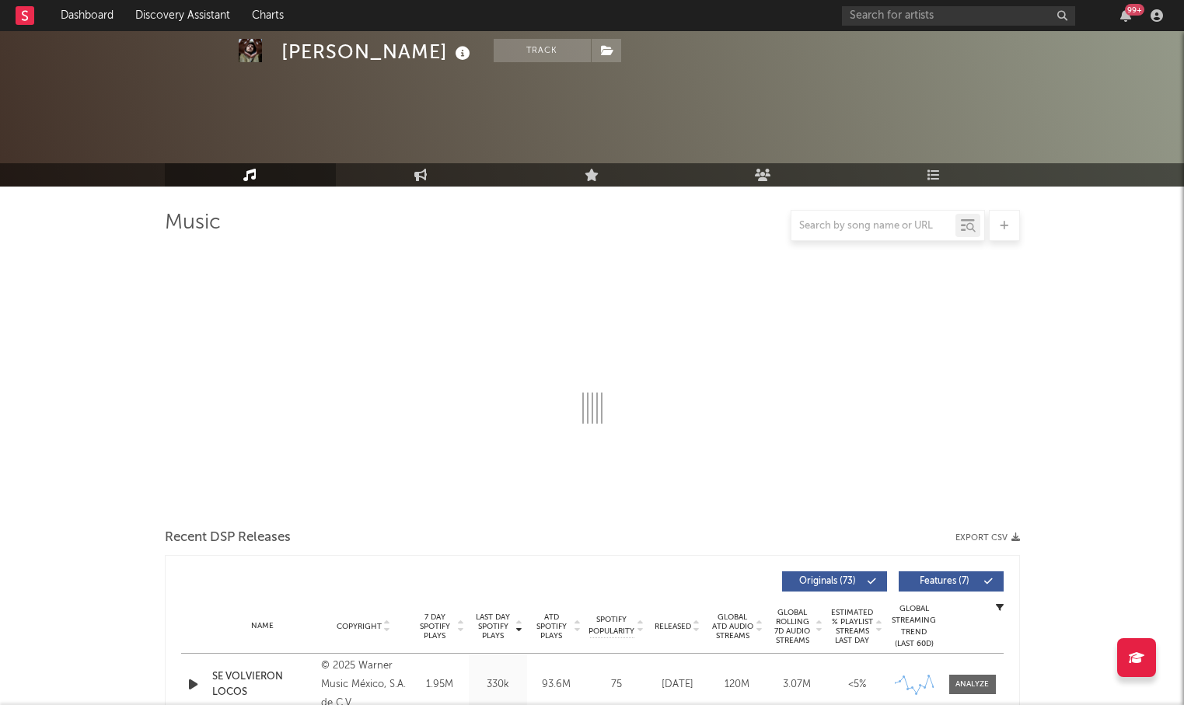 The image size is (1184, 705). I want to click on button: 99+, so click(1126, 16).